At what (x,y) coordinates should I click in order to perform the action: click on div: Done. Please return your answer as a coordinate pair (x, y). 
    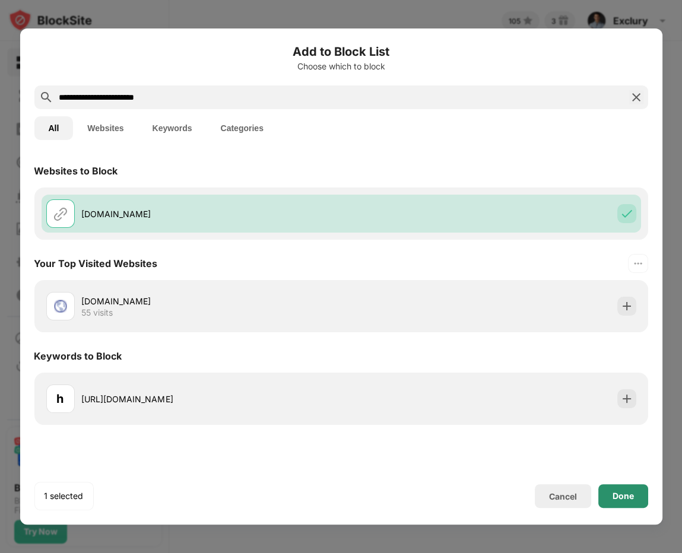
    Looking at the image, I should click on (623, 496).